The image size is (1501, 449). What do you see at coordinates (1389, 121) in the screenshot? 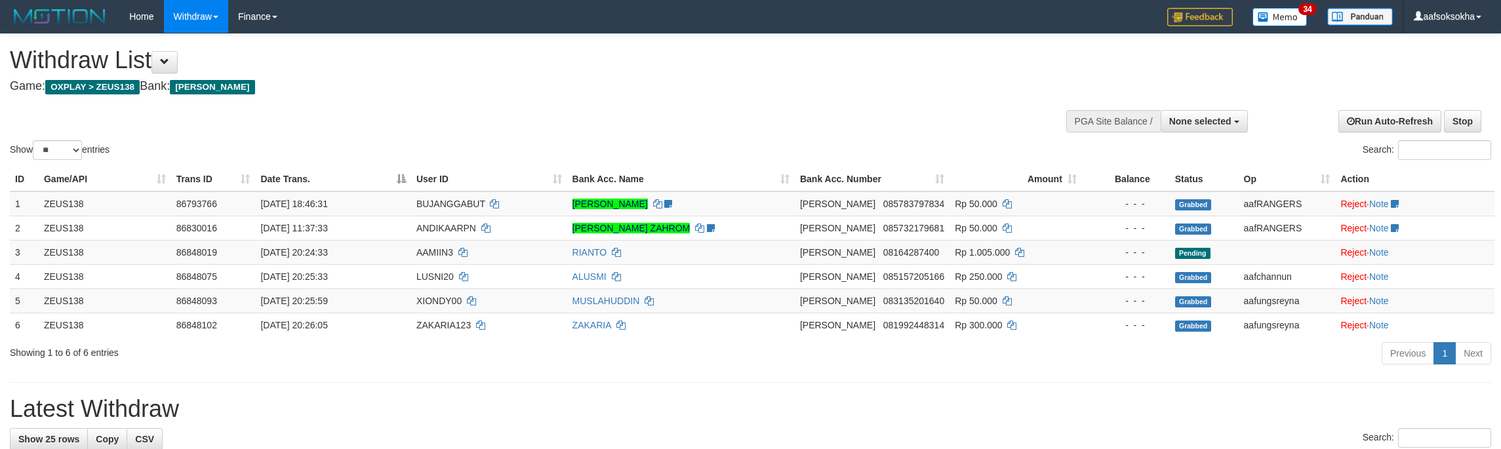
I see `a: Run Auto-Refresh` at bounding box center [1389, 121].